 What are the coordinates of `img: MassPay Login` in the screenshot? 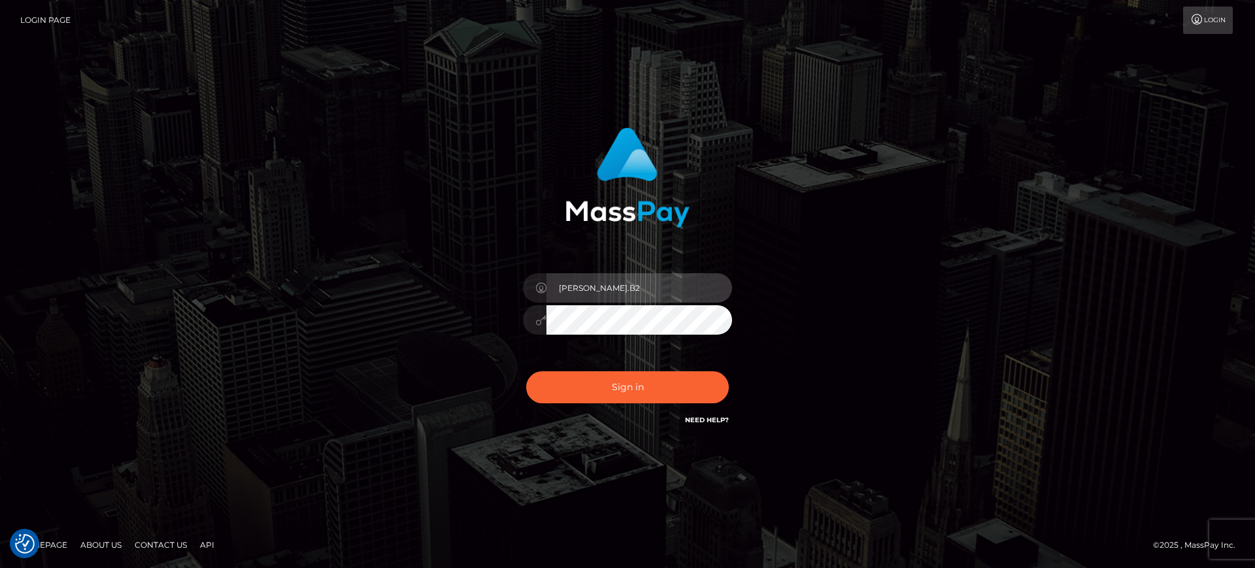 It's located at (627, 177).